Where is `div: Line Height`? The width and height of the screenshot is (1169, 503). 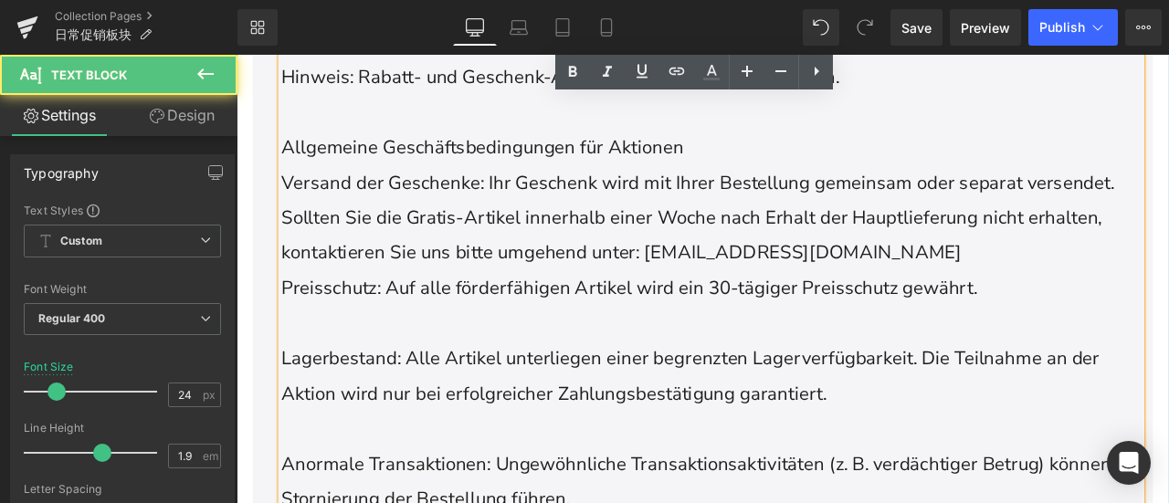 div: Line Height is located at coordinates (122, 428).